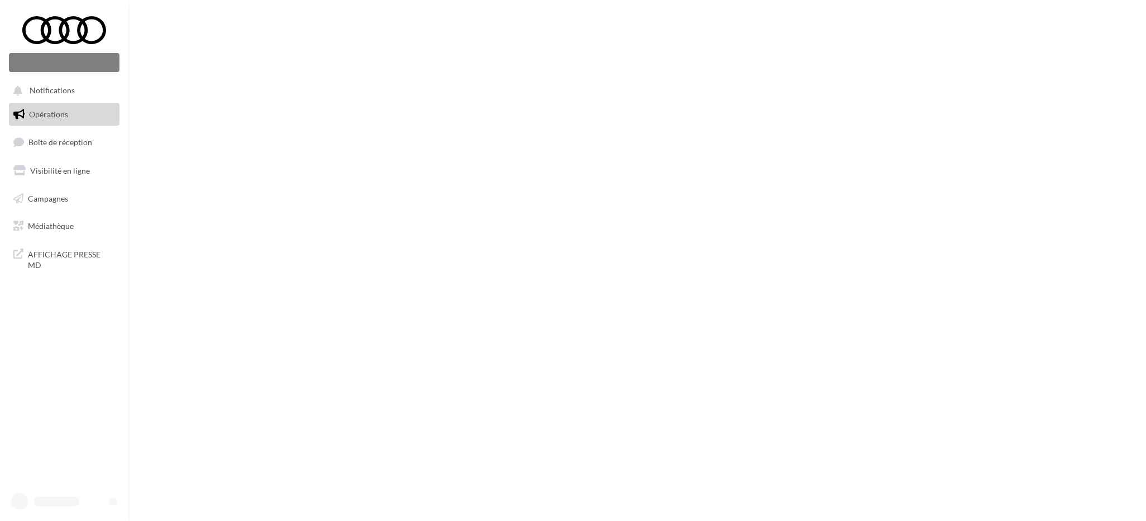 The width and height of the screenshot is (1146, 521). I want to click on span: Campagnes, so click(48, 198).